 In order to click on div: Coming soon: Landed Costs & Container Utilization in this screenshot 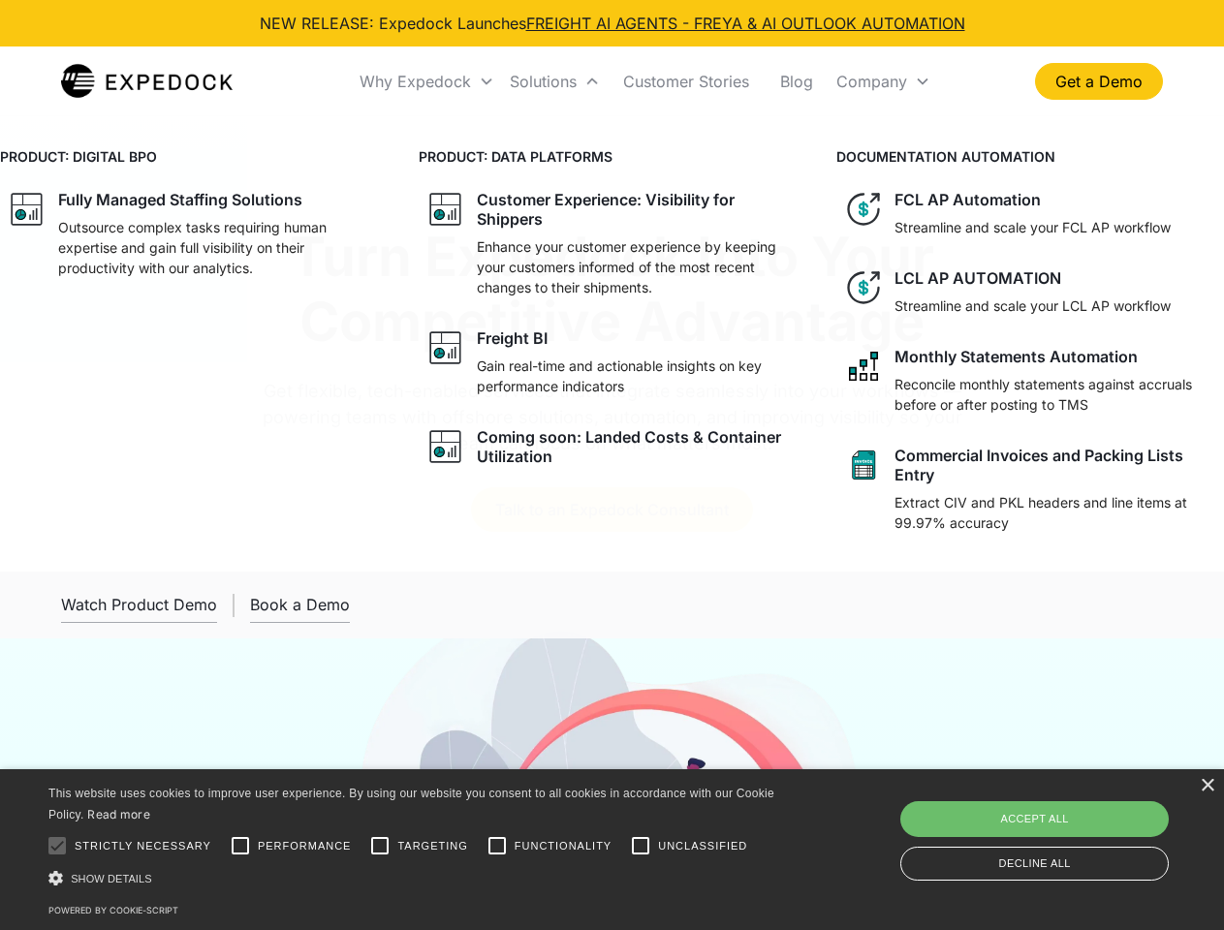, I will do `click(638, 447)`.